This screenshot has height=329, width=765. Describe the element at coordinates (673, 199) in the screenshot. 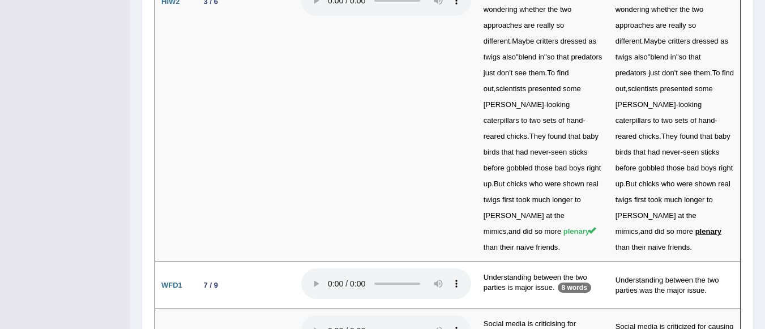

I see `span: much` at that location.